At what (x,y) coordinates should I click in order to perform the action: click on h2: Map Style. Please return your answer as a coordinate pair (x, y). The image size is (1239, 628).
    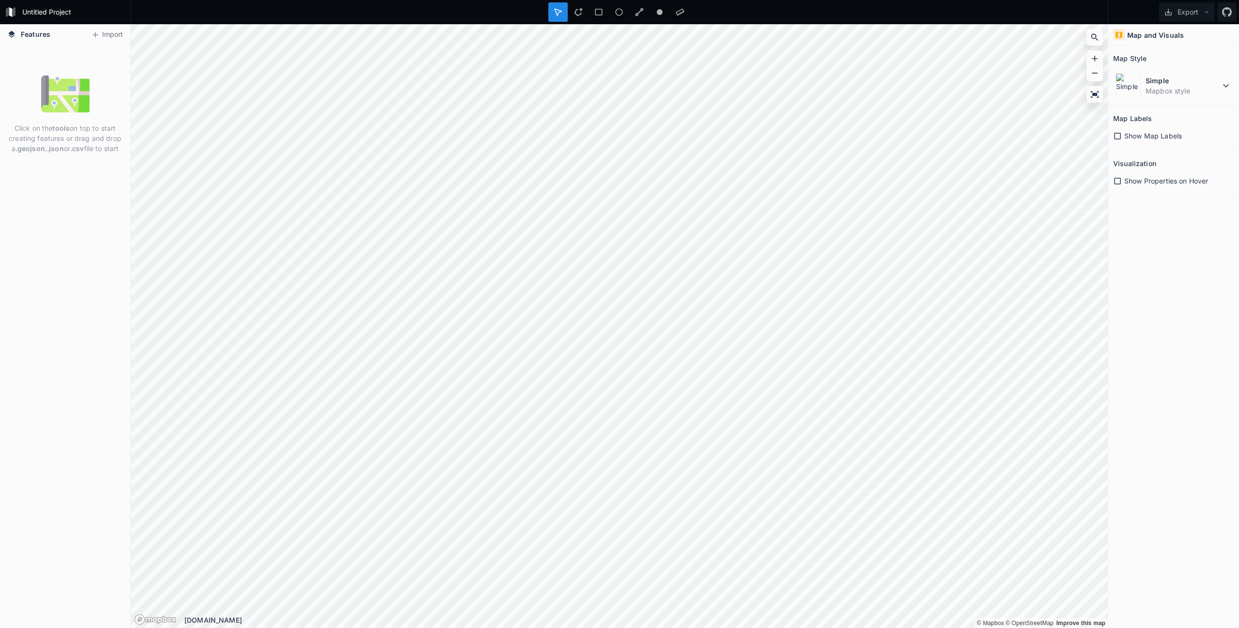
    Looking at the image, I should click on (1130, 58).